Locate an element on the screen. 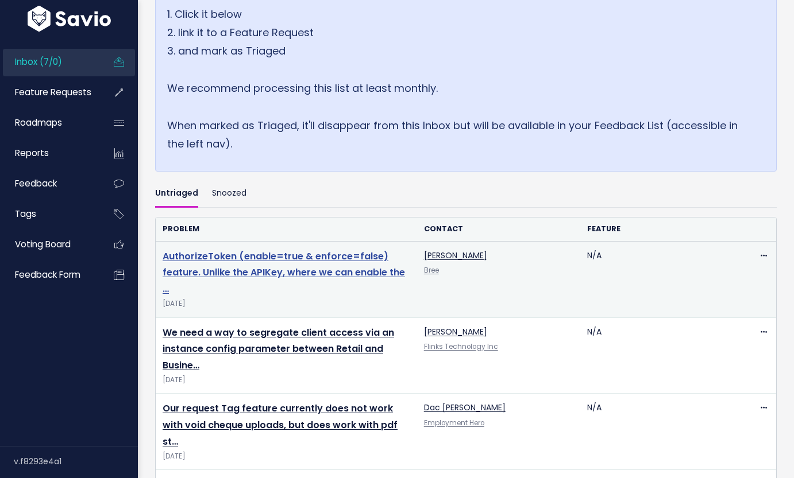 This screenshot has height=478, width=794. span: Tags is located at coordinates (25, 214).